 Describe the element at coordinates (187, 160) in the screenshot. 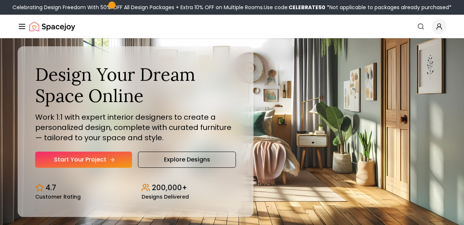

I see `a: Explore Designs` at that location.